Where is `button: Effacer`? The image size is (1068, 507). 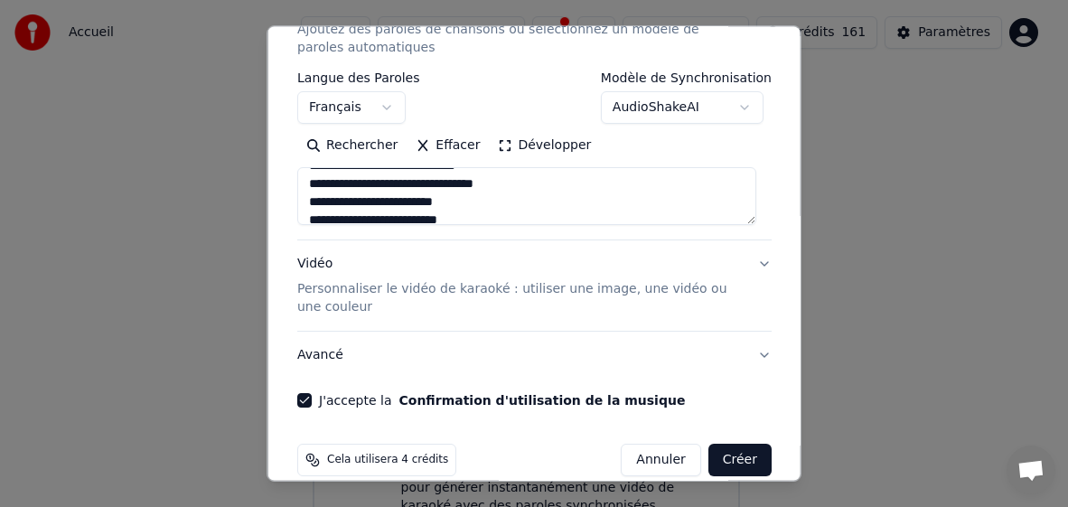
button: Effacer is located at coordinates (447, 145).